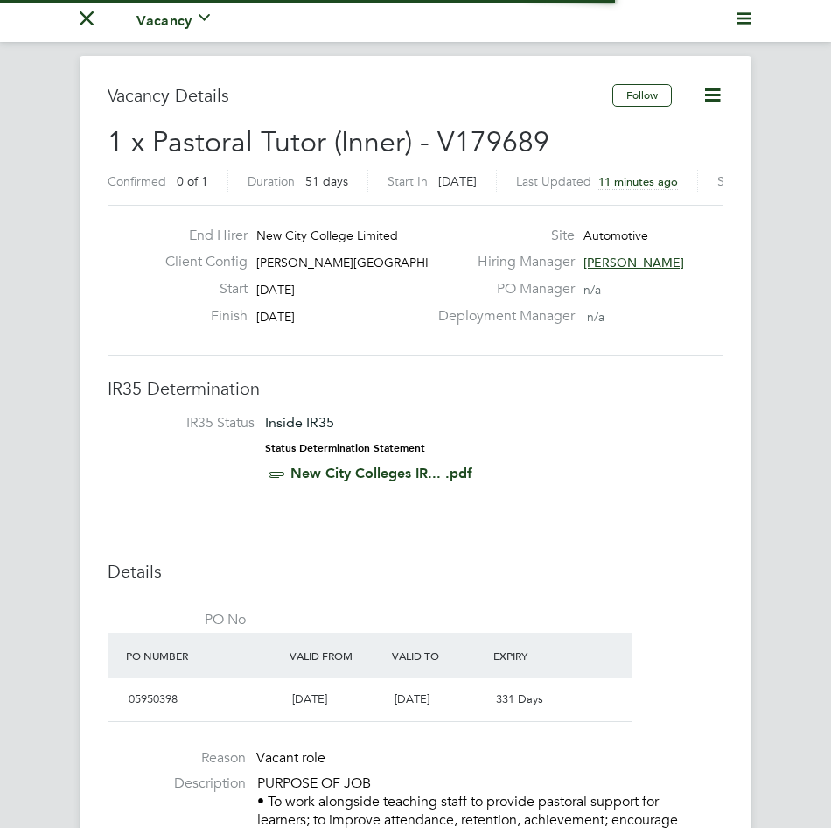 The height and width of the screenshot is (828, 831). Describe the element at coordinates (642, 95) in the screenshot. I see `button: Follow` at that location.